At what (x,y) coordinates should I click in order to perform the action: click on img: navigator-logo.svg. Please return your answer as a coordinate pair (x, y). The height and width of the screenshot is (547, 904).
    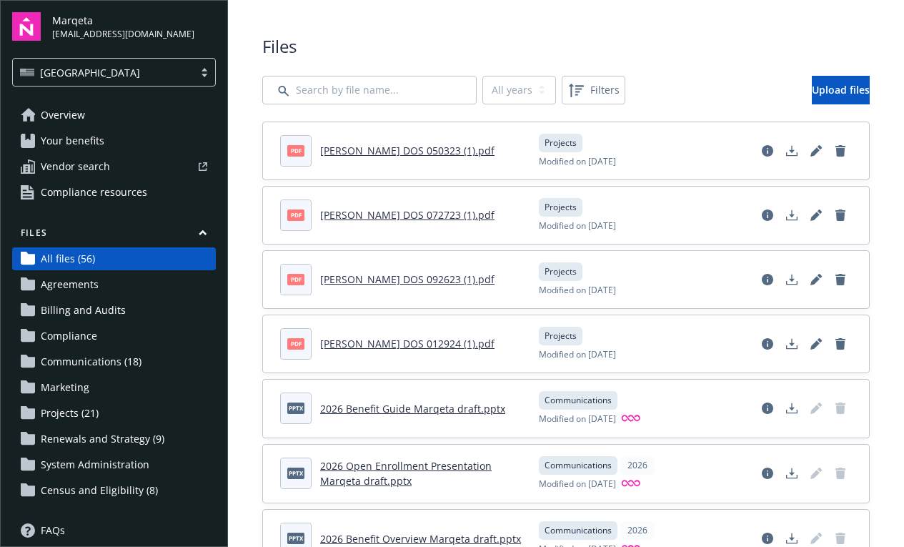
    Looking at the image, I should click on (26, 26).